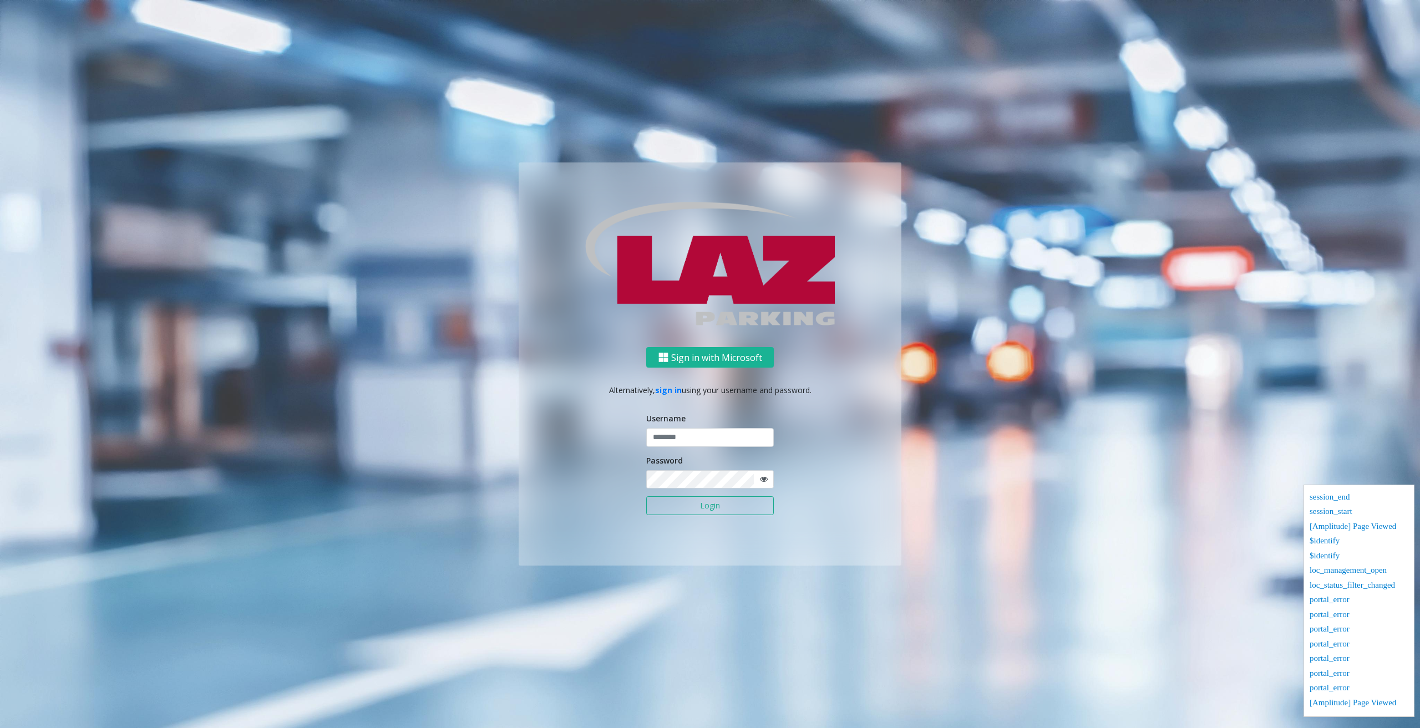 This screenshot has height=728, width=1420. Describe the element at coordinates (1359, 498) in the screenshot. I see `div: session_end` at that location.